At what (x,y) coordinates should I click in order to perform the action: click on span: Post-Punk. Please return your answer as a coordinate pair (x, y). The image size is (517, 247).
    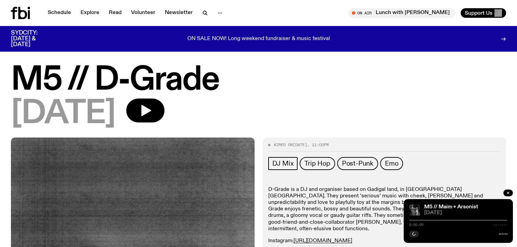
    Looking at the image, I should click on (358, 163).